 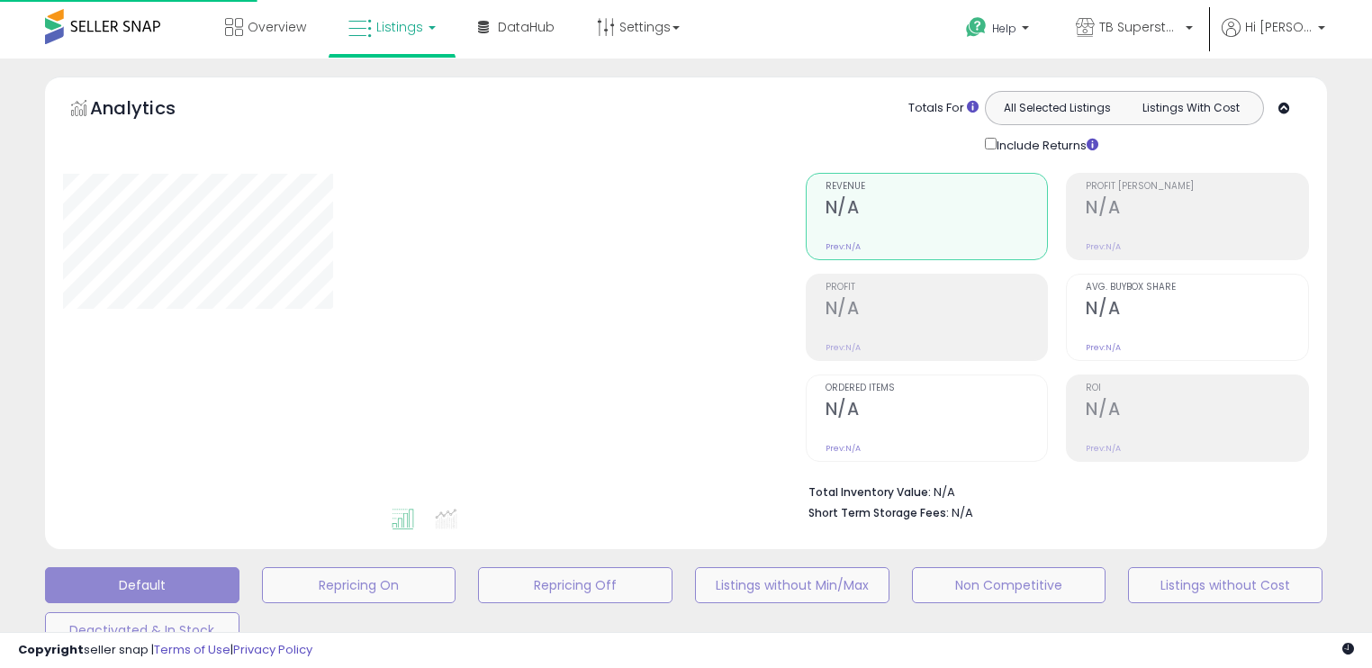 I want to click on span: ROI, so click(x=1196, y=388).